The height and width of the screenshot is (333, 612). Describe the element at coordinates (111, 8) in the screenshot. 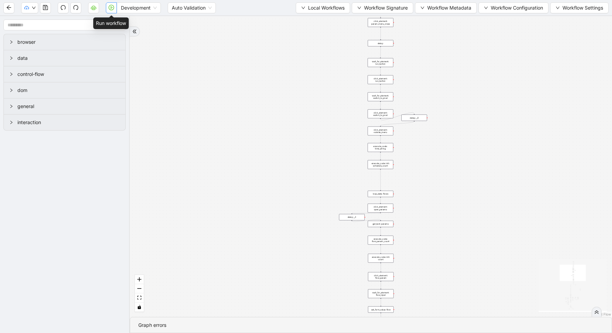

I see `button: play-circle` at that location.